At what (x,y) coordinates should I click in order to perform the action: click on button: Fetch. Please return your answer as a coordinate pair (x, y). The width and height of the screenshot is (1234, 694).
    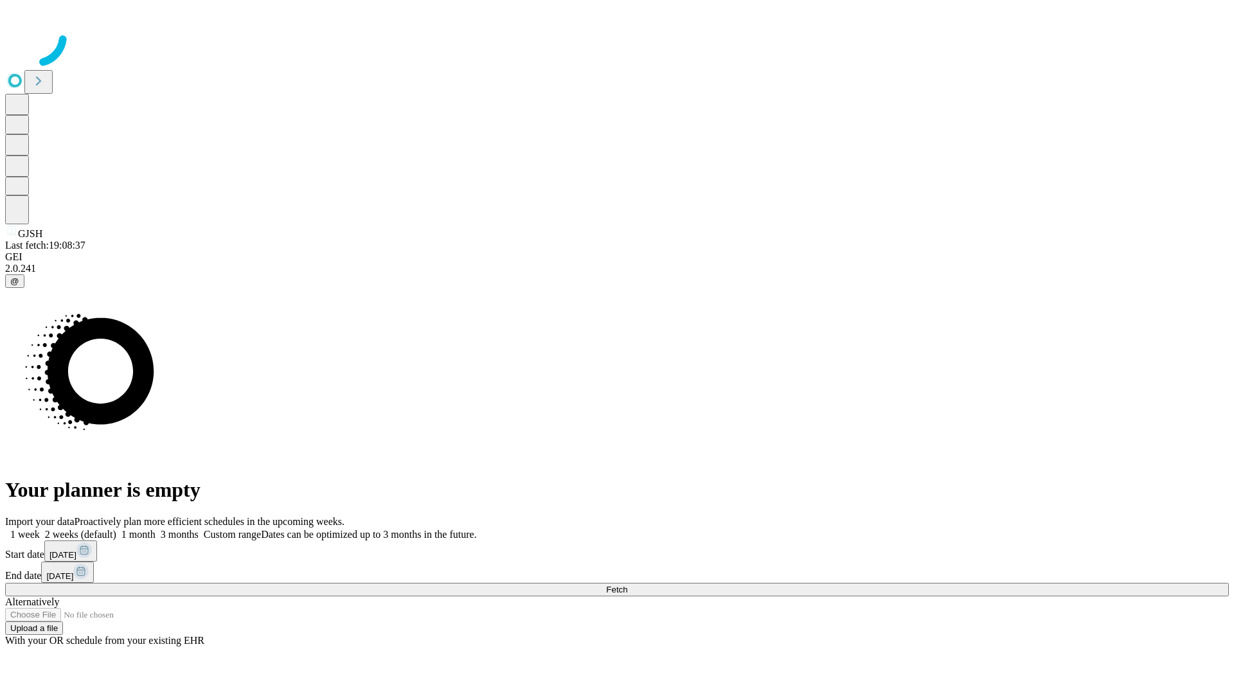
    Looking at the image, I should click on (617, 589).